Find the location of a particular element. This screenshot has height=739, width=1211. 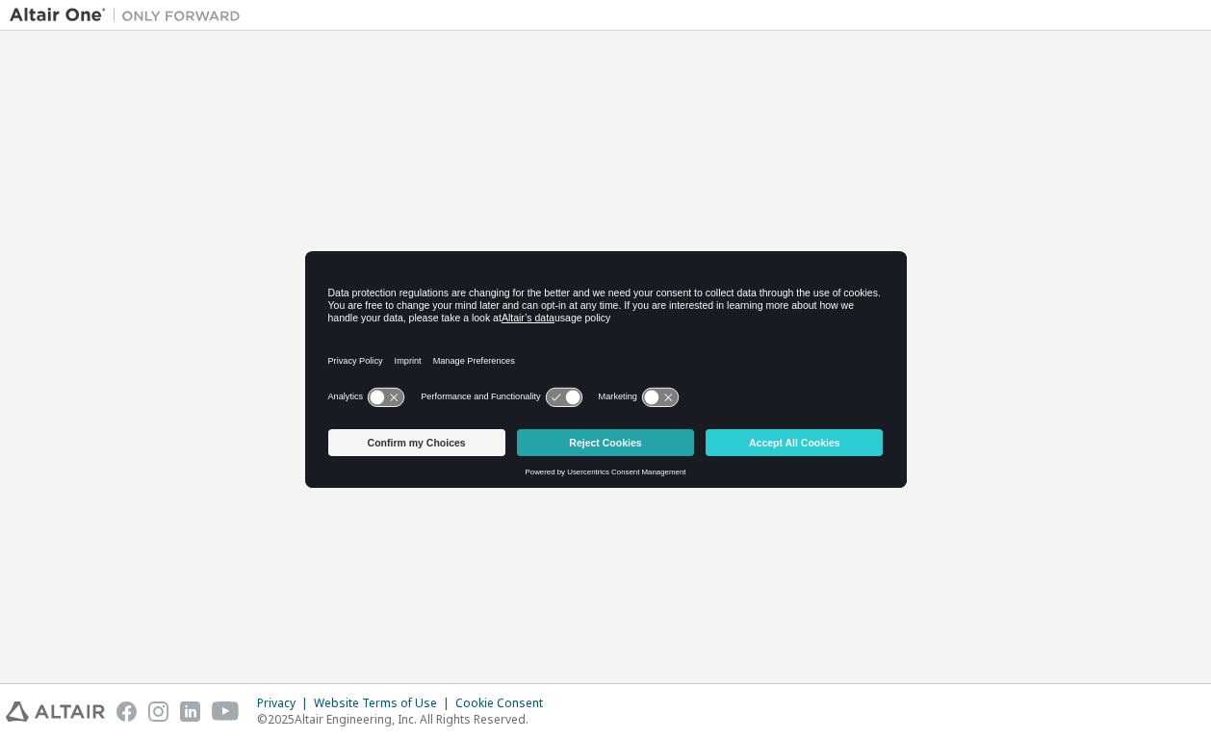

div: Cookie Consent is located at coordinates (504, 704).